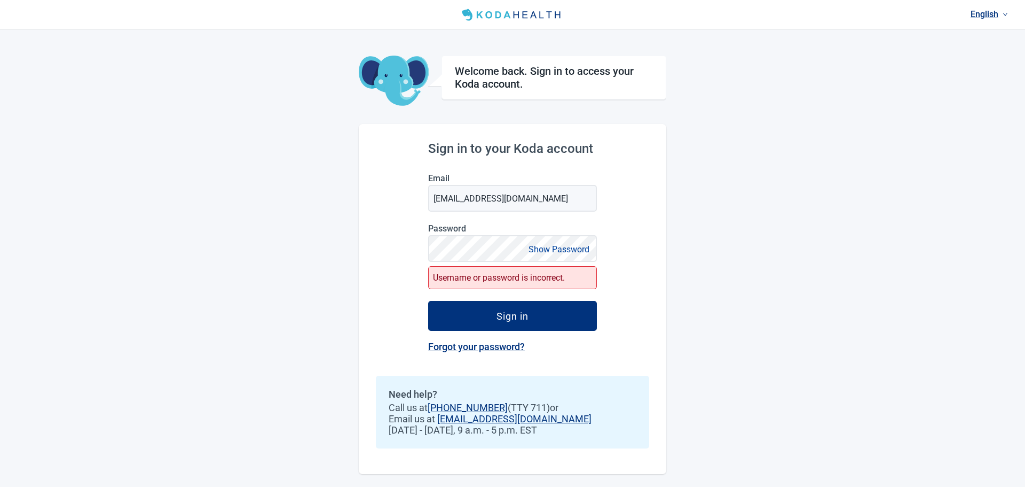 Image resolution: width=1025 pixels, height=487 pixels. What do you see at coordinates (554, 77) in the screenshot?
I see `h1: Welcome back. Sign in to access your Koda account.` at bounding box center [554, 77].